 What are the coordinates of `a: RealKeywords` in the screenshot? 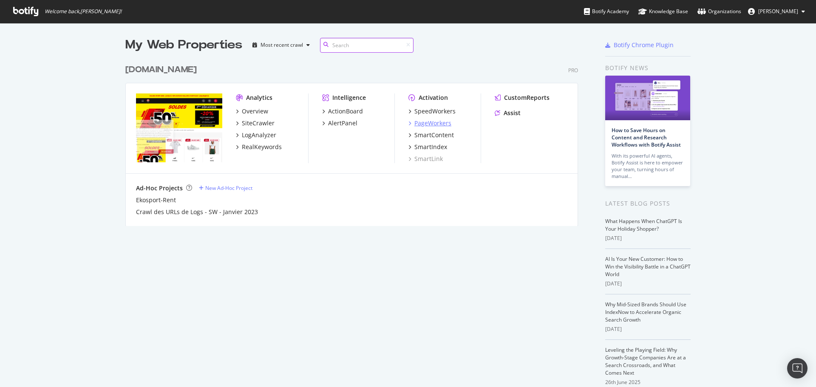 It's located at (259, 147).